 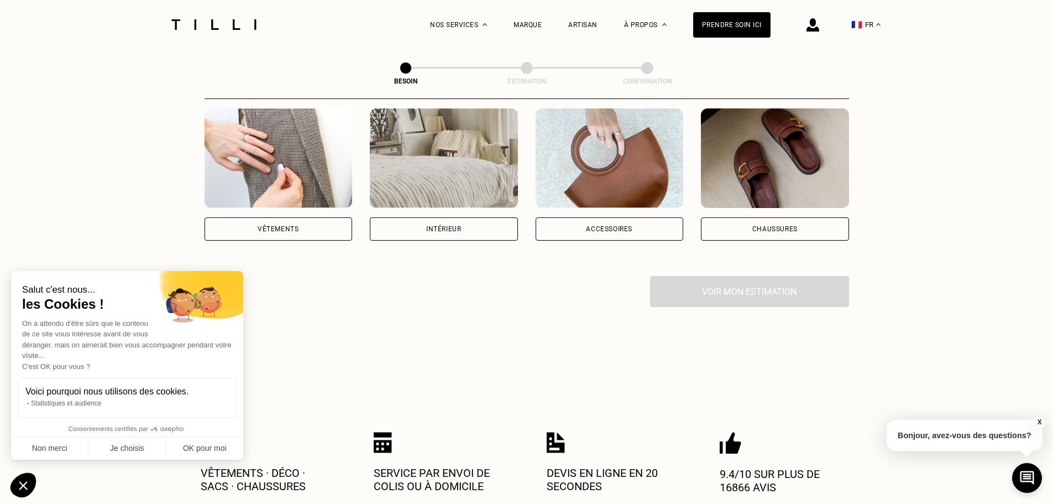 I want to click on button: X, so click(x=1039, y=422).